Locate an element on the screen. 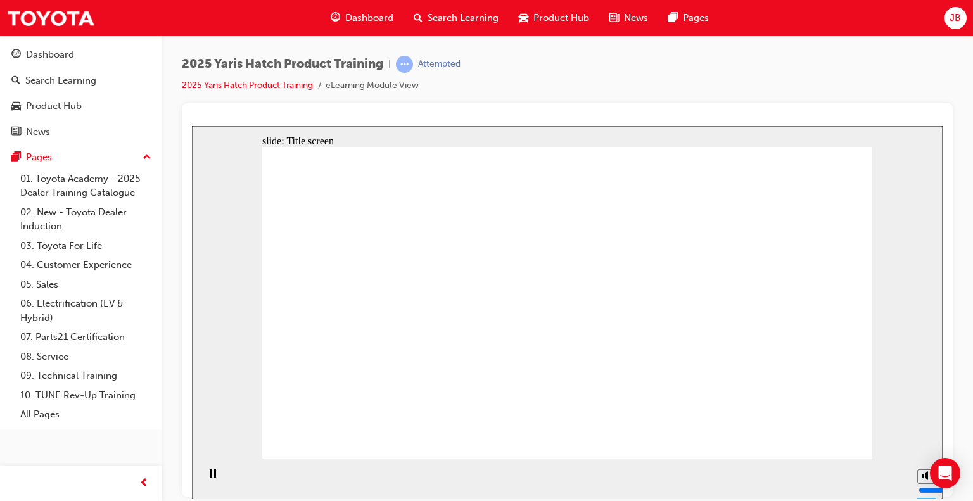  input: volume is located at coordinates (767, 364).